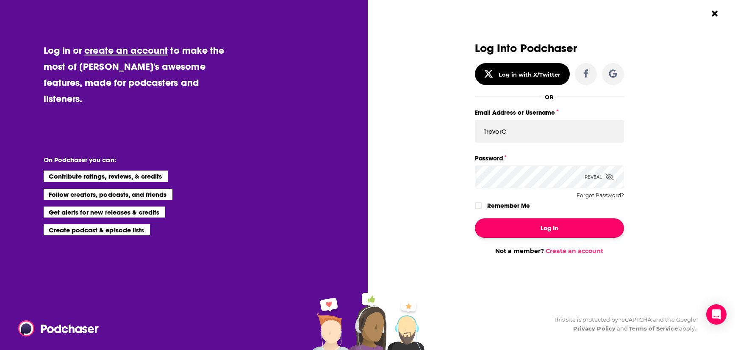  I want to click on label: Email Address or Username, so click(550, 113).